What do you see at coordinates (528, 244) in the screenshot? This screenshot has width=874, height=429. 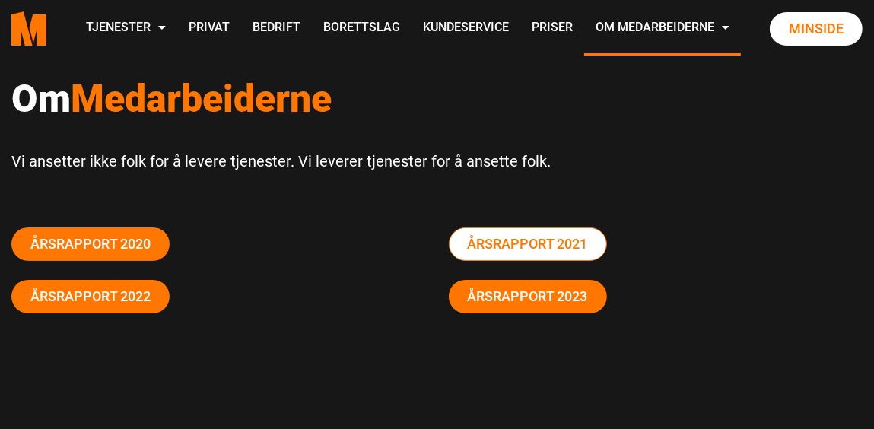 I see `a: Årsrapport 2021` at bounding box center [528, 244].